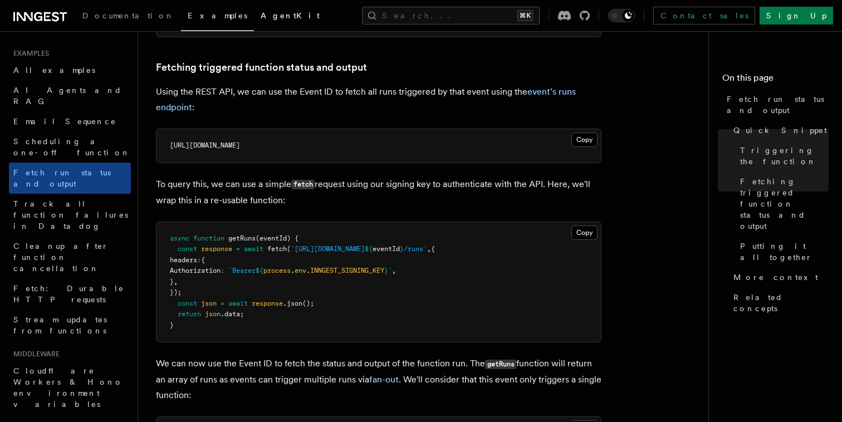 Image resolution: width=842 pixels, height=422 pixels. I want to click on a: fan-out, so click(384, 379).